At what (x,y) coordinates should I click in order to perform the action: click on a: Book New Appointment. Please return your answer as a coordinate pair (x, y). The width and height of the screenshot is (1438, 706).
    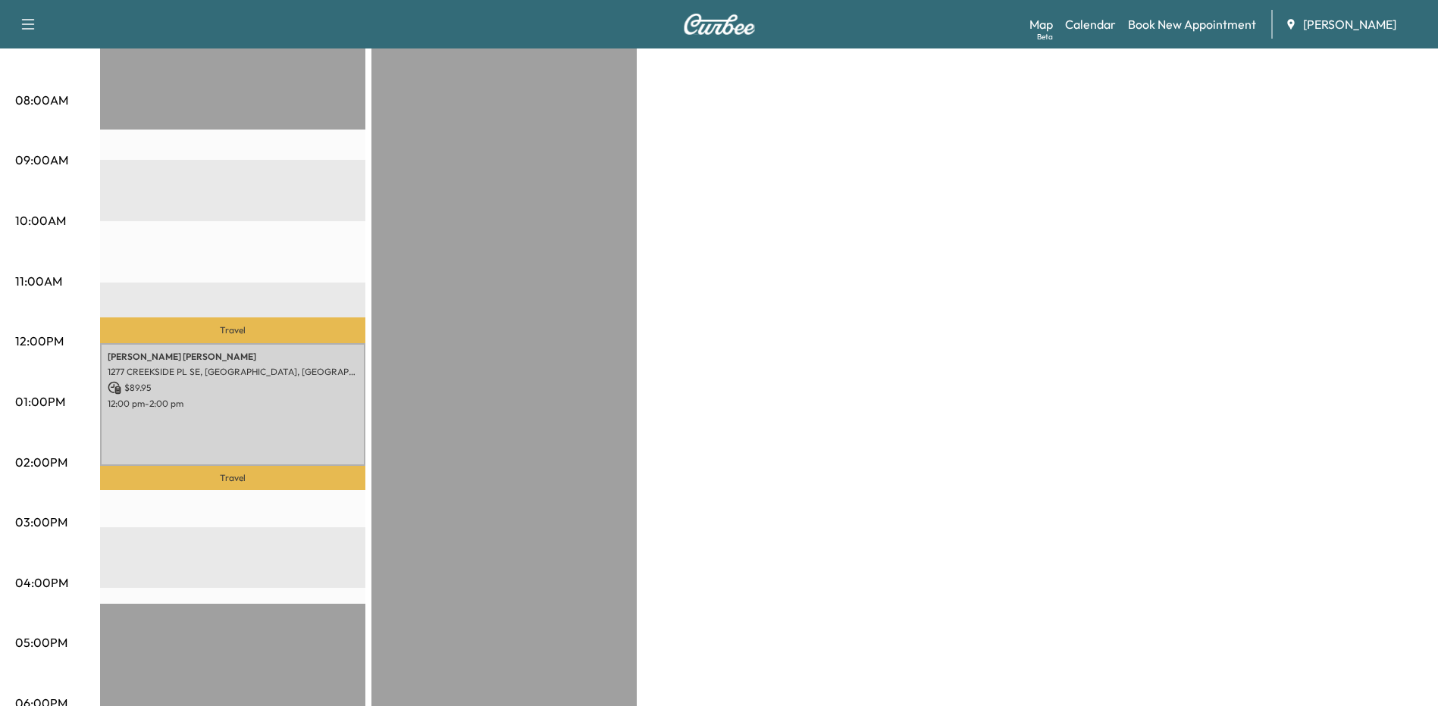
    Looking at the image, I should click on (1191, 24).